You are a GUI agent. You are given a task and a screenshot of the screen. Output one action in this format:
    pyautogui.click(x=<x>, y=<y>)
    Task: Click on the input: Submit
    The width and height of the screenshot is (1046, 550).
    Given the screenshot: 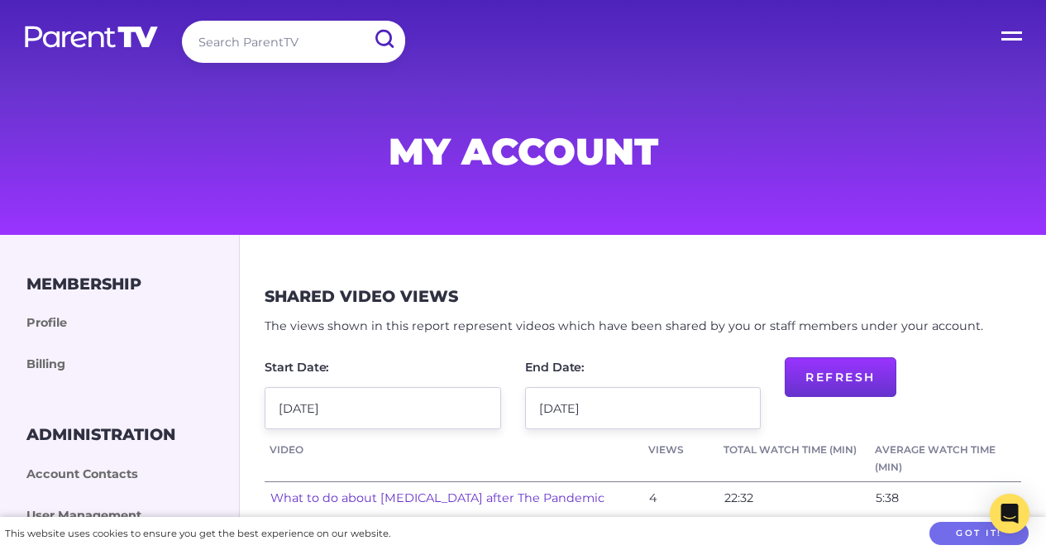 What is the action you would take?
    pyautogui.click(x=384, y=39)
    